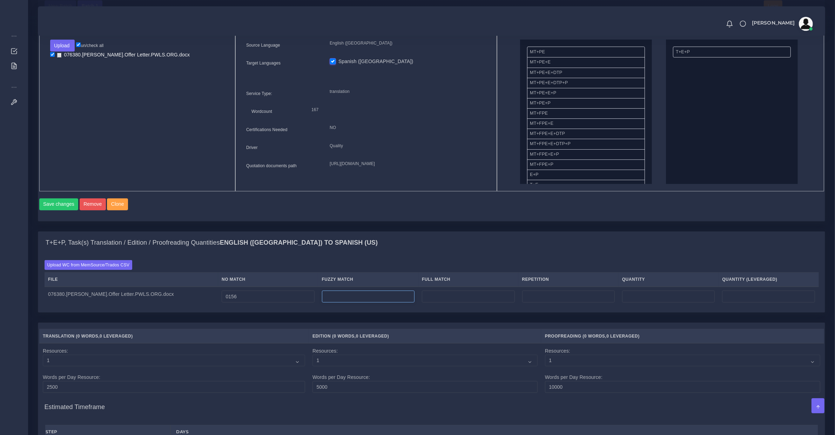  Describe the element at coordinates (768, 279) in the screenshot. I see `th: Quantity (Leveraged)` at that location.